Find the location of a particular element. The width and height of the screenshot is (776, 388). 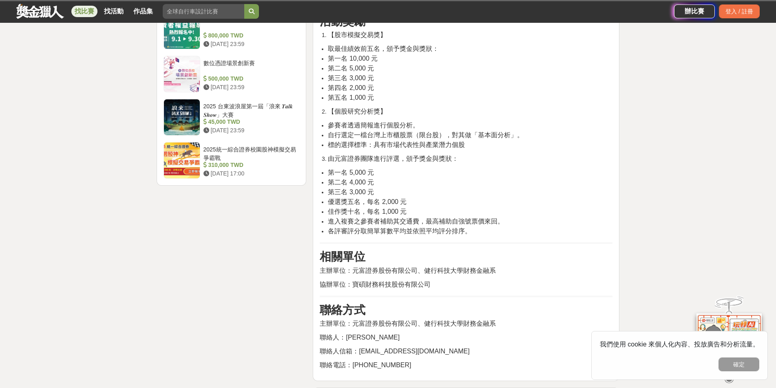

span: 進入複賽之參賽者補助其交通費，最高補助自強號票價來回。 is located at coordinates (416, 221).